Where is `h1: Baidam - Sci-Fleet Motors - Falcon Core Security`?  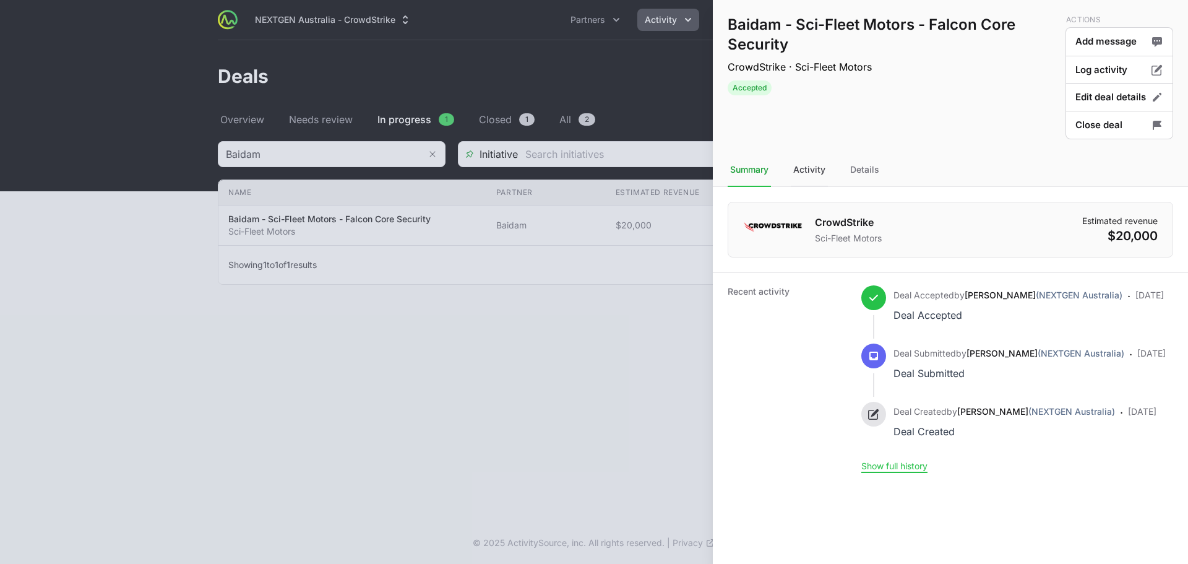 h1: Baidam - Sci-Fleet Motors - Falcon Core Security is located at coordinates (894, 35).